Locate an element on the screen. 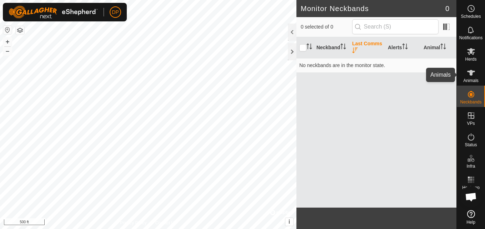 This screenshot has width=485, height=229. img: Gallagher Logo is located at coordinates (53, 12).